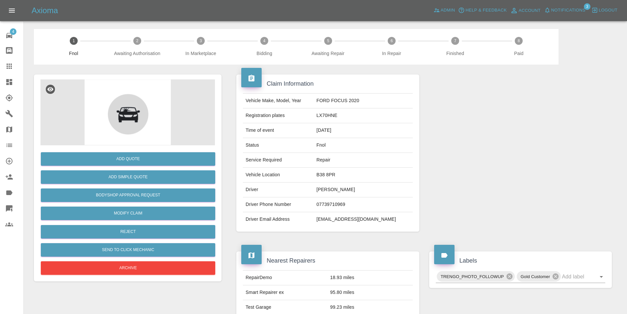  What do you see at coordinates (73, 53) in the screenshot?
I see `span: Fnol` at bounding box center [73, 53].